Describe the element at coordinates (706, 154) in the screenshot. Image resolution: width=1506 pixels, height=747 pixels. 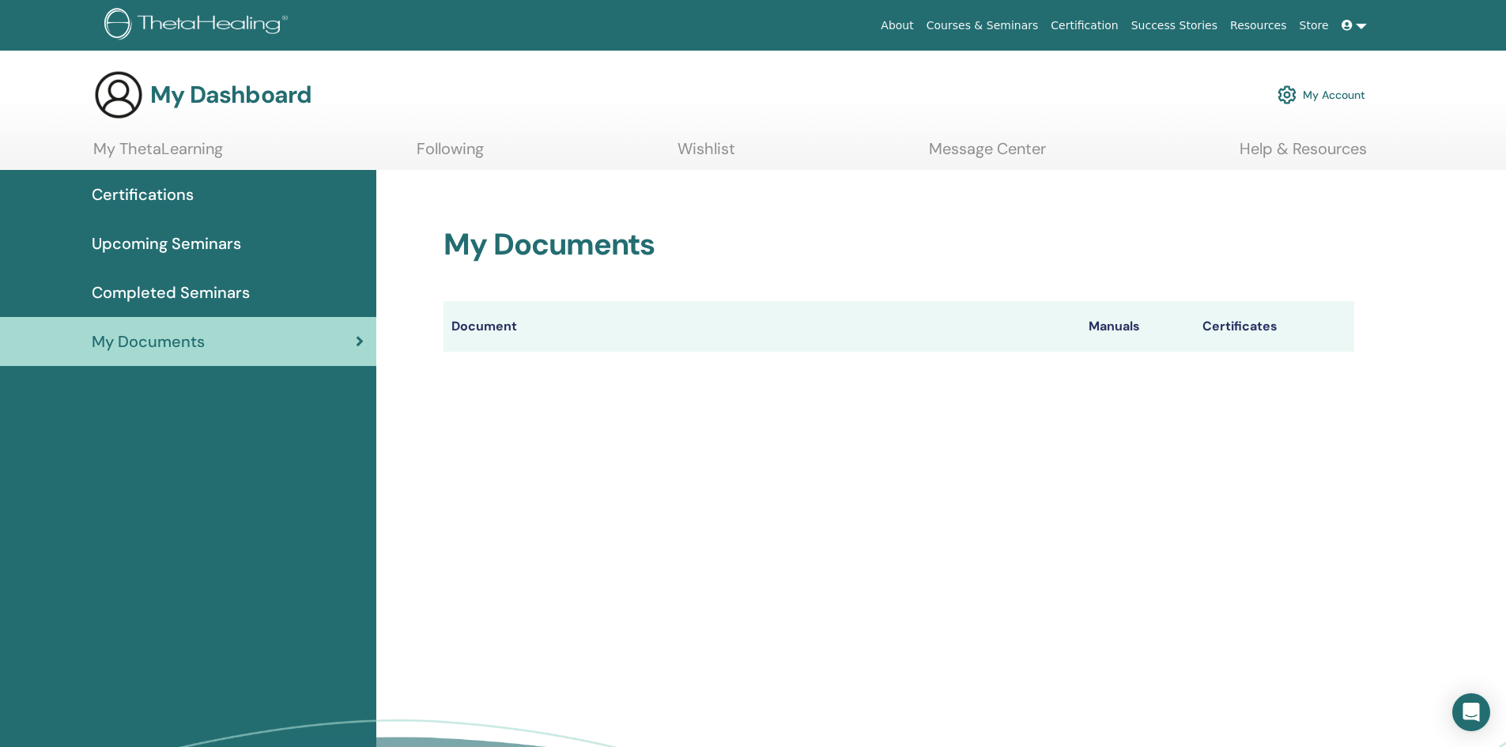
I see `a: Wishlist` at that location.